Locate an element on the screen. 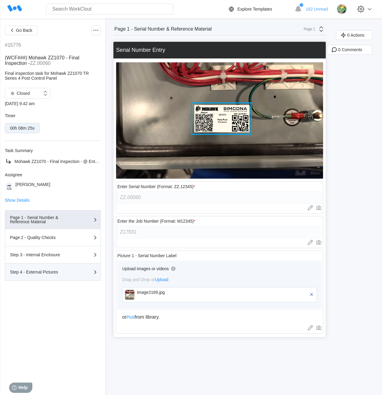 This screenshot has height=395, width=382. div: #15776 is located at coordinates (13, 45).